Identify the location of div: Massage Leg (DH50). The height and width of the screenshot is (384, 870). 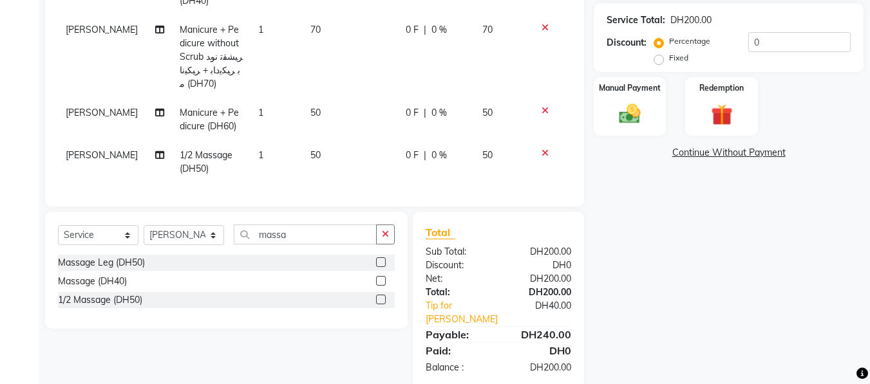
(101, 263).